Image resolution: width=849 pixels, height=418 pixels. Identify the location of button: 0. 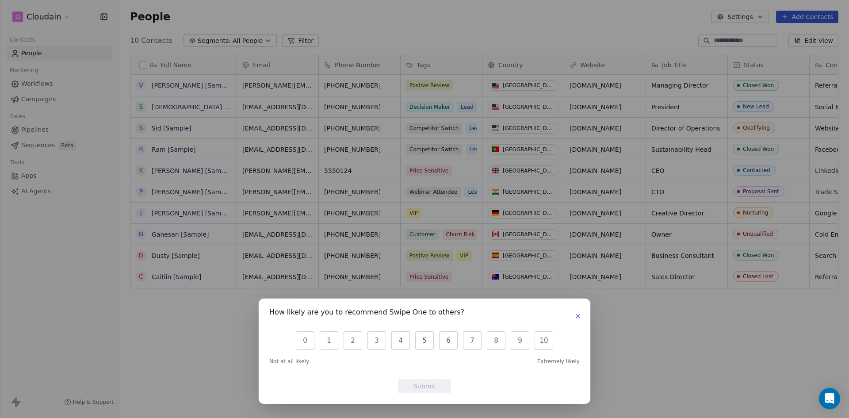
(305, 340).